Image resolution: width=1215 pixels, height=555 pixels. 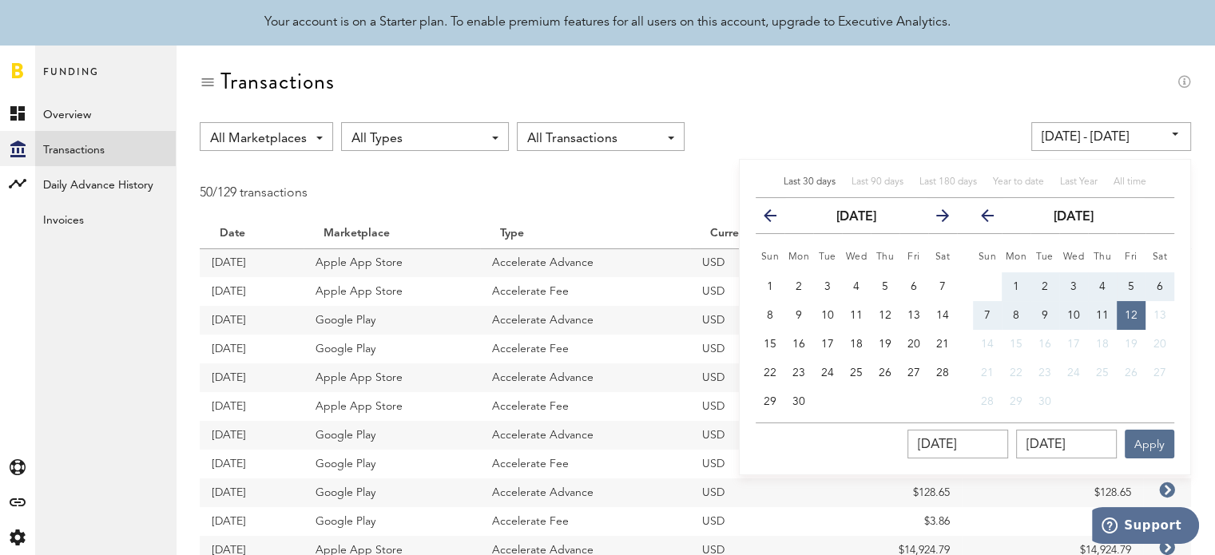 What do you see at coordinates (1045, 257) in the screenshot?
I see `small: Tuesday` at bounding box center [1045, 257].